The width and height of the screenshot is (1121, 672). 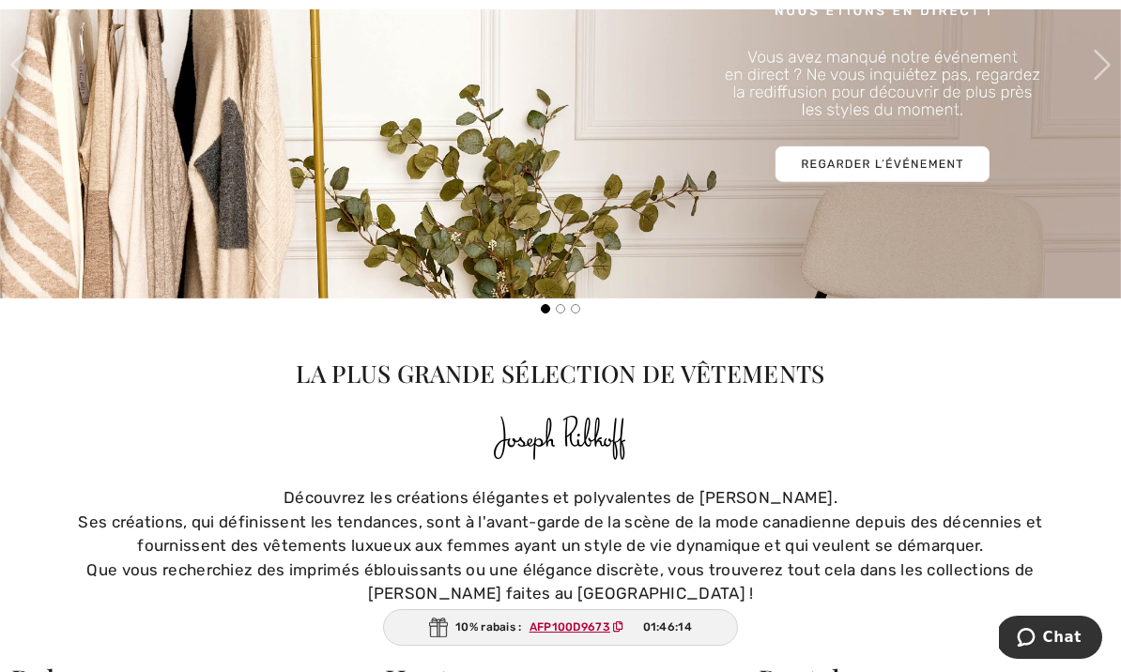 I want to click on div: Ses créations, qui définissent les tendances, sont à l'avant-garde de la scène de la mode canadie..., so click(x=561, y=534).